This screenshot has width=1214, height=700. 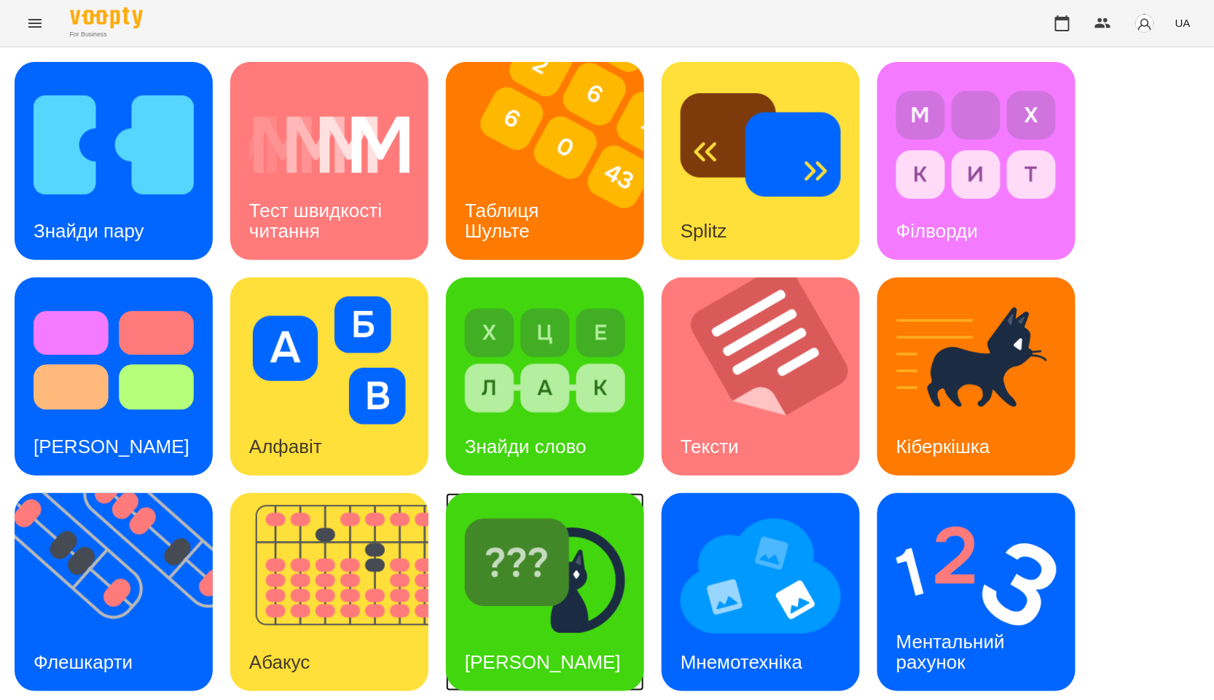 What do you see at coordinates (504, 220) in the screenshot?
I see `h3: Таблиця Шульте` at bounding box center [504, 220].